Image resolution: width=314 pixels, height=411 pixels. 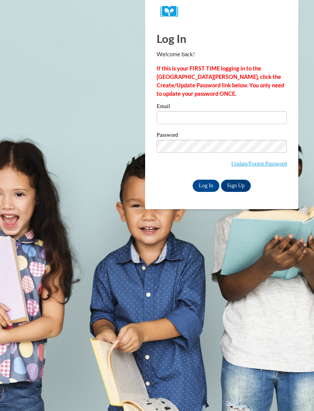 What do you see at coordinates (172, 11) in the screenshot?
I see `img: Logo brand` at bounding box center [172, 11].